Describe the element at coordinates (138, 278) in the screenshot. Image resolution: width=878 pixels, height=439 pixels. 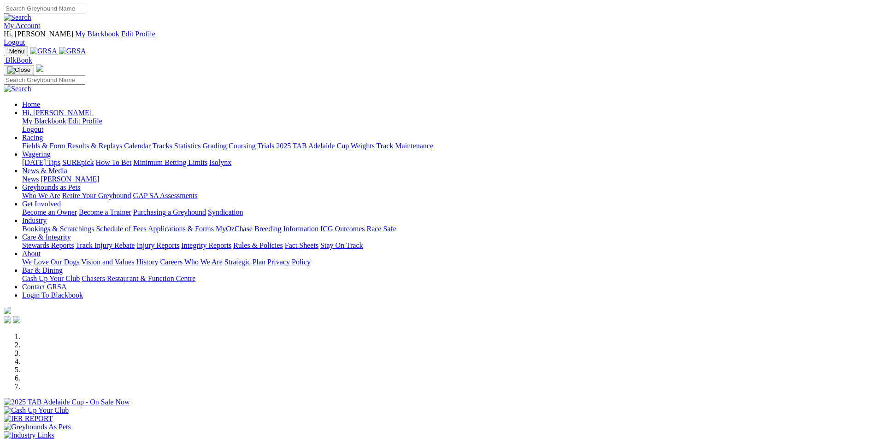
I see `a: Chasers Restaurant & Function Centre` at that location.